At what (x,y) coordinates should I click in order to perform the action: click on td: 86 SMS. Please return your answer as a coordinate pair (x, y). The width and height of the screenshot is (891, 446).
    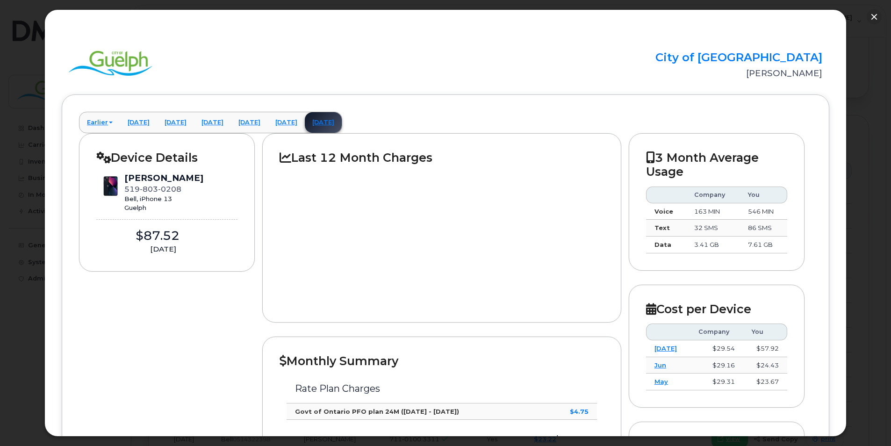
    Looking at the image, I should click on (764, 228).